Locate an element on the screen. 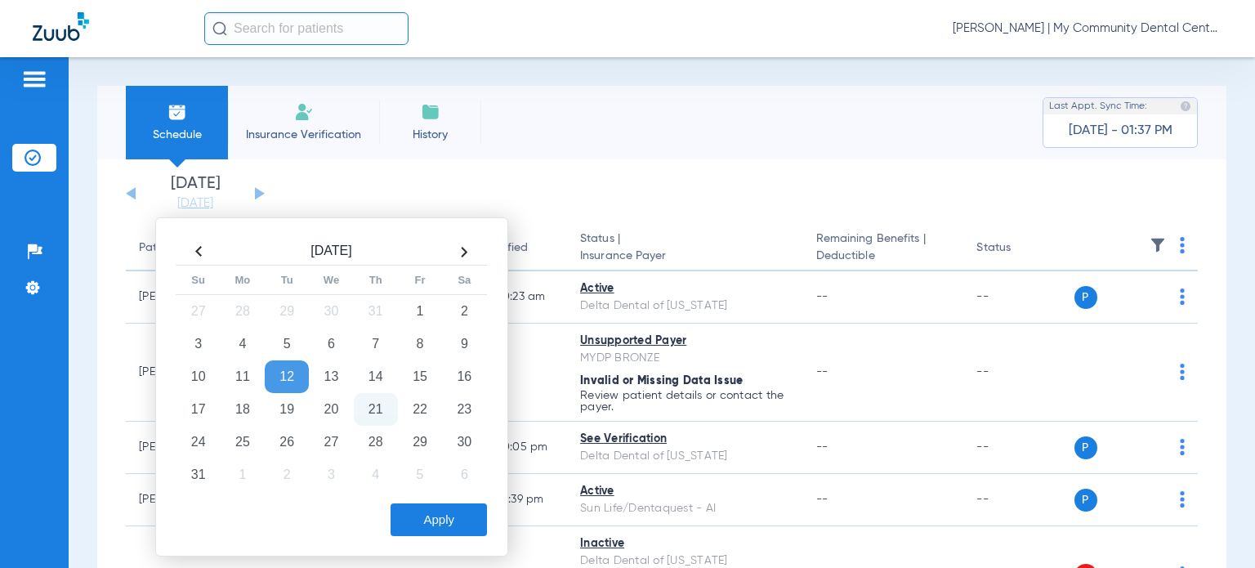 The width and height of the screenshot is (1255, 568). span: Schedule is located at coordinates (177, 135).